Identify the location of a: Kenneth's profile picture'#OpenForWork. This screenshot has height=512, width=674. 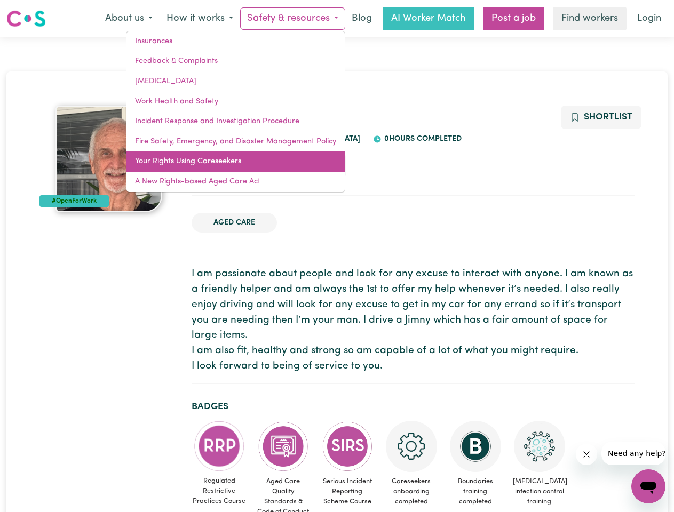
(109, 159).